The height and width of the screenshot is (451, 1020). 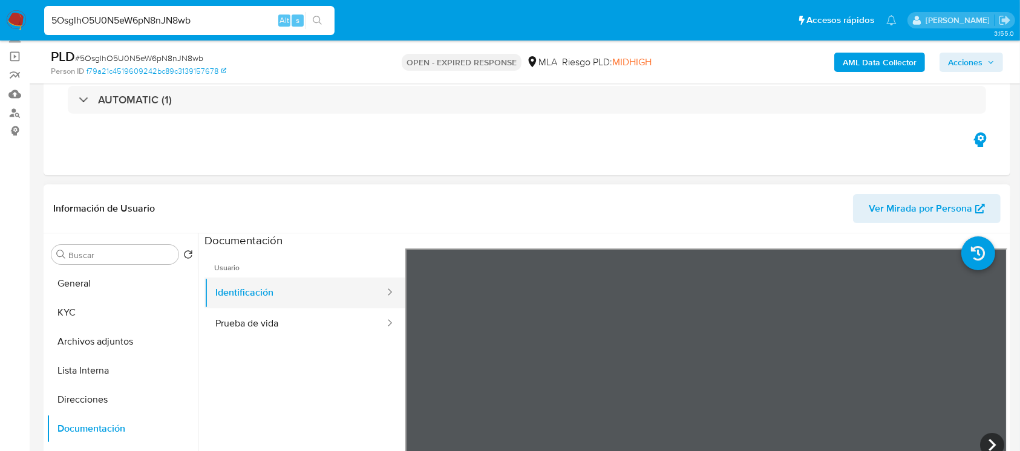 What do you see at coordinates (632, 62) in the screenshot?
I see `span: MIDHIGH` at bounding box center [632, 62].